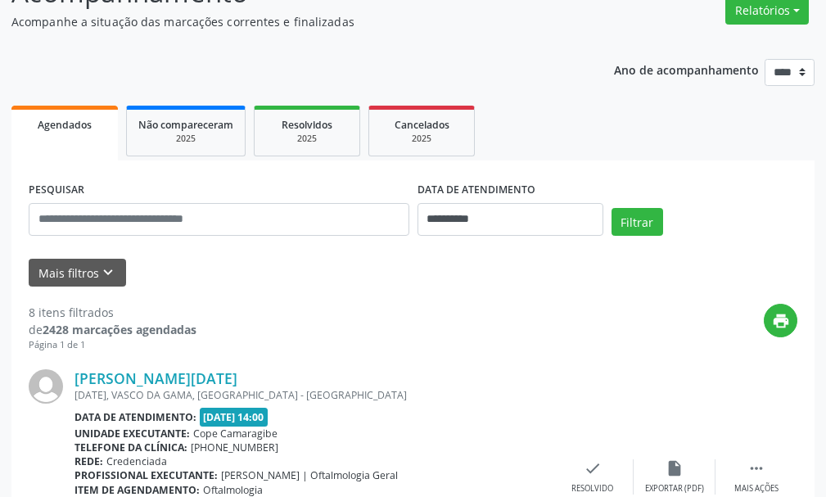  Describe the element at coordinates (421, 124) in the screenshot. I see `span: Cancelados` at that location.